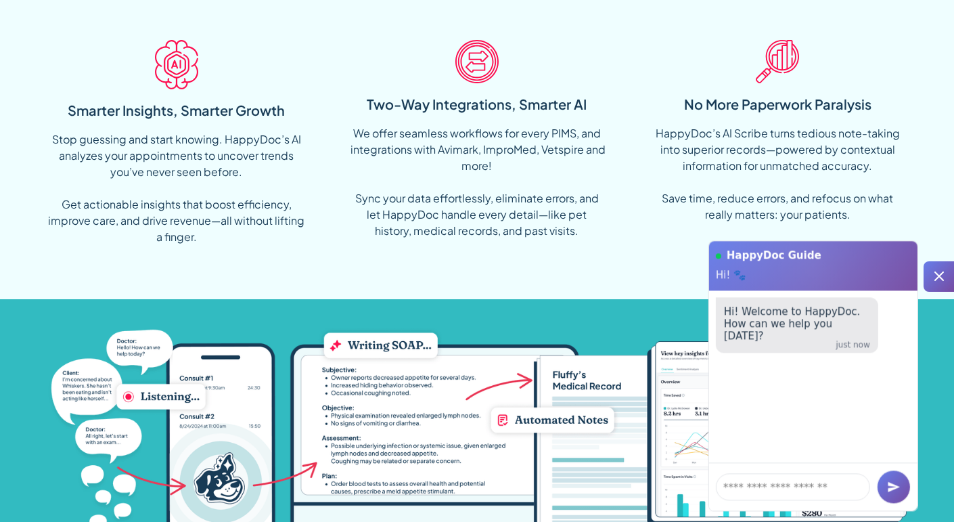 This screenshot has height=522, width=954. What do you see at coordinates (778, 104) in the screenshot?
I see `div: No More Paperwork Paralysis` at bounding box center [778, 104].